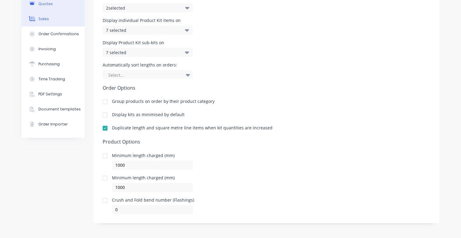 The height and width of the screenshot is (238, 461). What do you see at coordinates (44, 19) in the screenshot?
I see `div: Sales` at bounding box center [44, 19].